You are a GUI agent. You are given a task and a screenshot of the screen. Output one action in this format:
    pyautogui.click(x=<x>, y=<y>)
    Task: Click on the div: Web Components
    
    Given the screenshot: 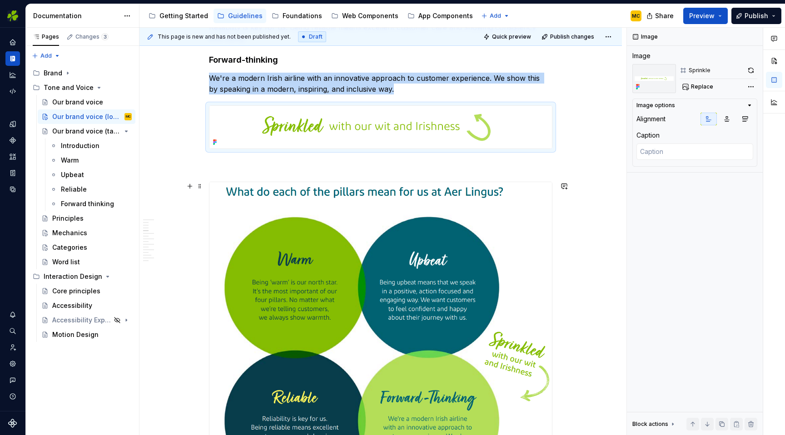 What is the action you would take?
    pyautogui.click(x=370, y=16)
    